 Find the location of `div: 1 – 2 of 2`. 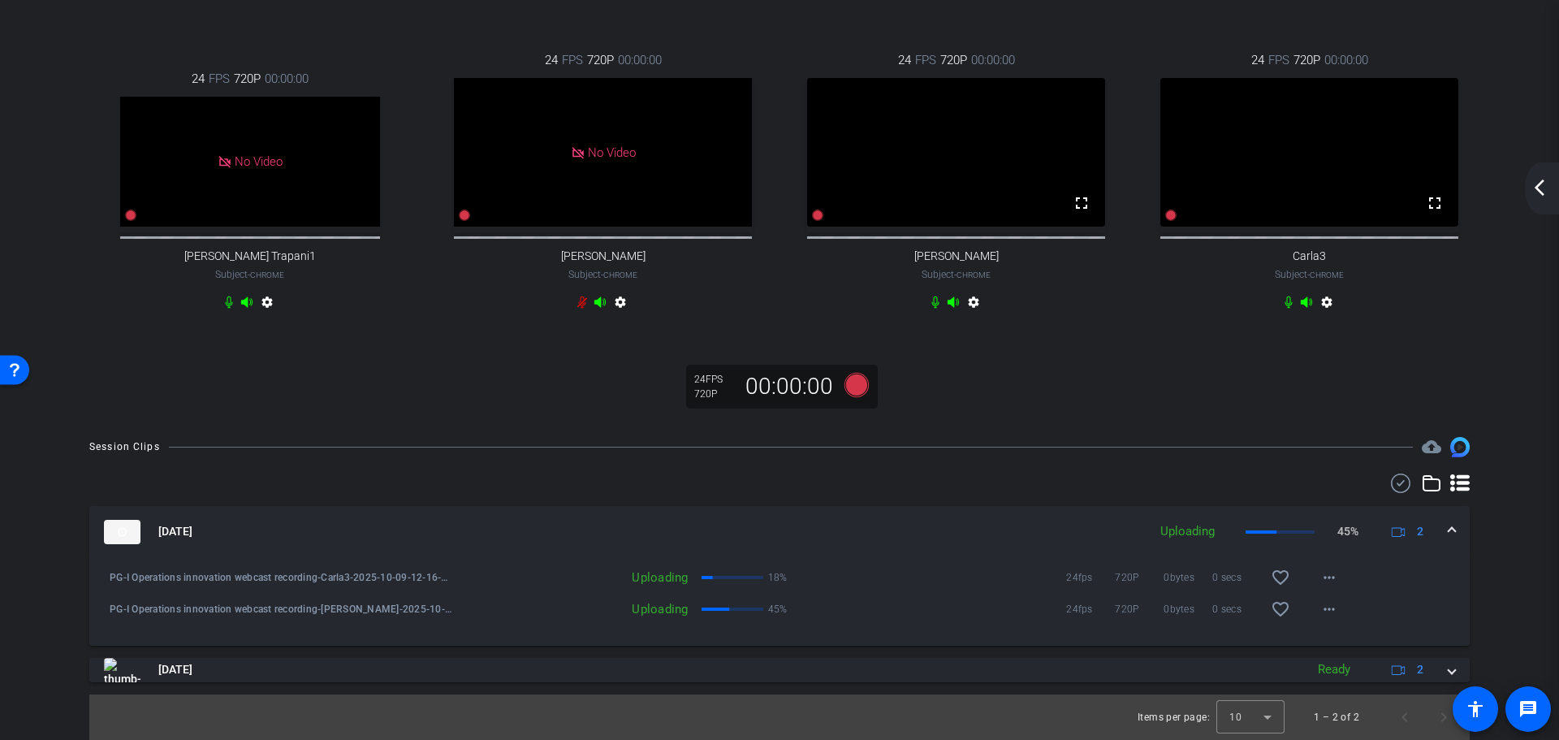

div: 1 – 2 of 2 is located at coordinates (1336, 717).